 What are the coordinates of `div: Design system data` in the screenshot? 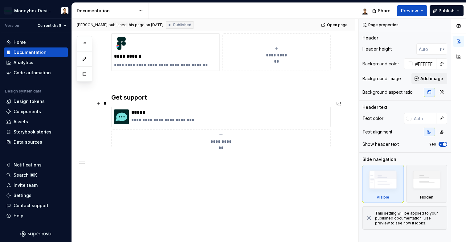 It's located at (23, 91).